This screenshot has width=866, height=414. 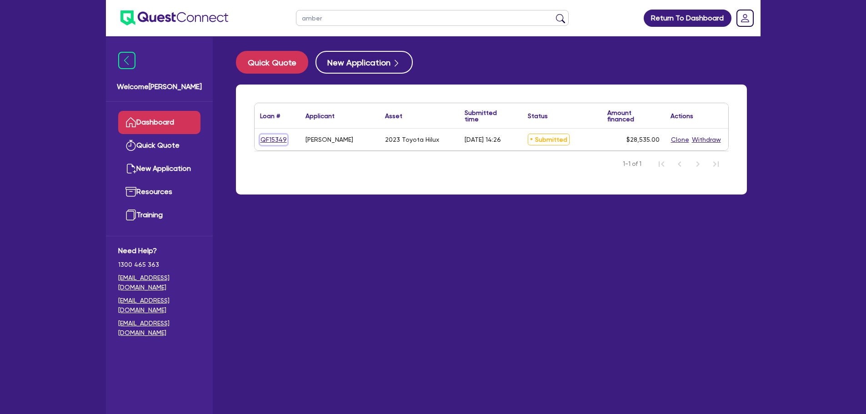 I want to click on a: Training, so click(x=159, y=215).